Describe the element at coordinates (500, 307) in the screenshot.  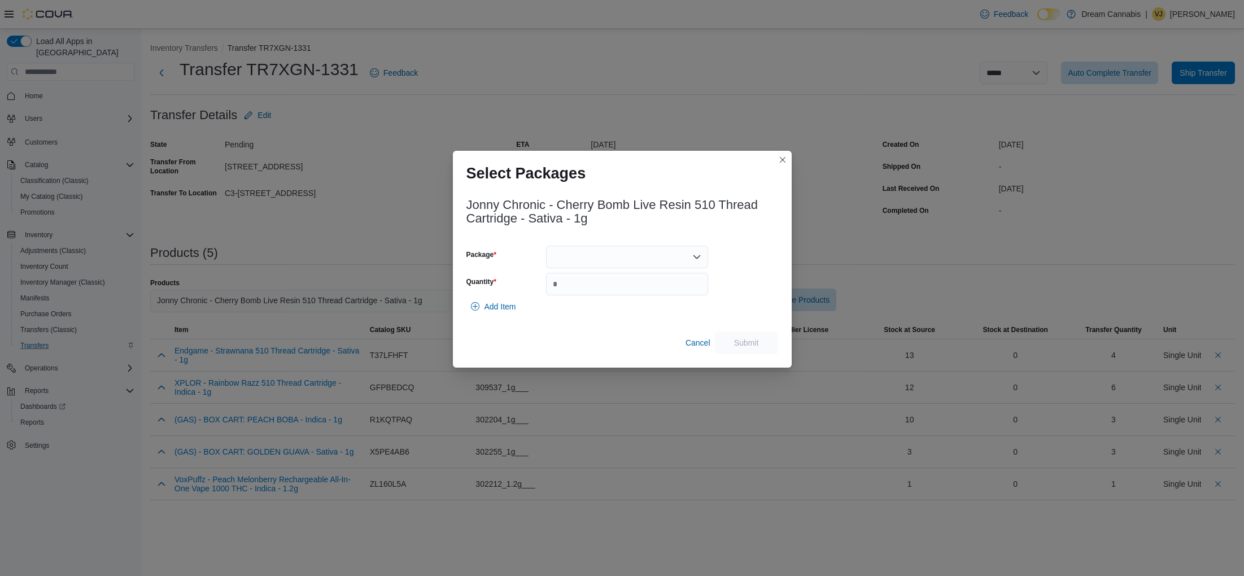
I see `span: Add Item` at that location.